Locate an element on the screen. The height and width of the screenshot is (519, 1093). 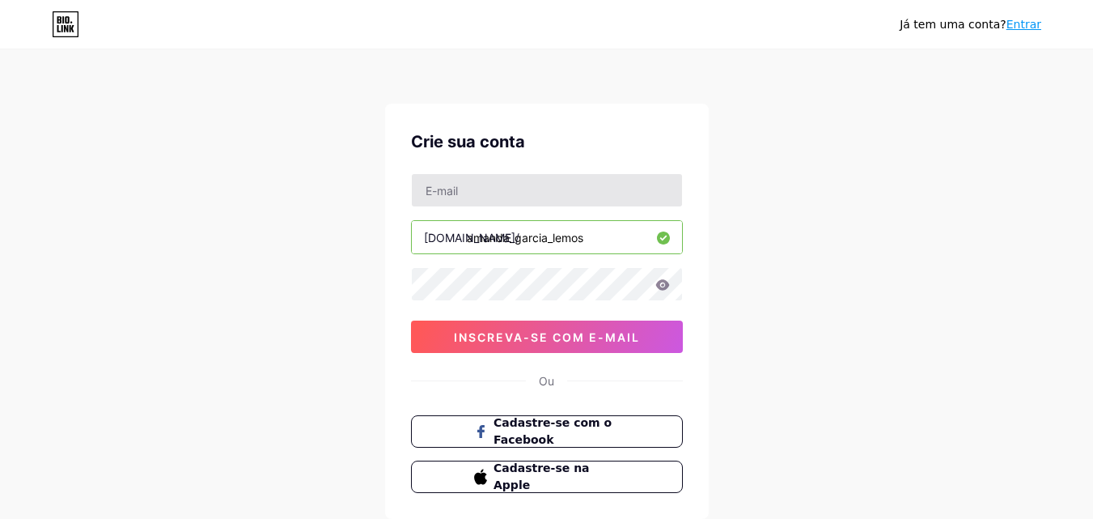
font: Já tem uma conta? is located at coordinates (953, 24).